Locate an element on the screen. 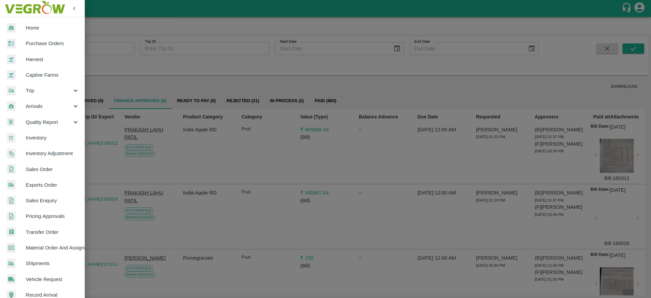 The image size is (651, 298). span: Home is located at coordinates (53, 28).